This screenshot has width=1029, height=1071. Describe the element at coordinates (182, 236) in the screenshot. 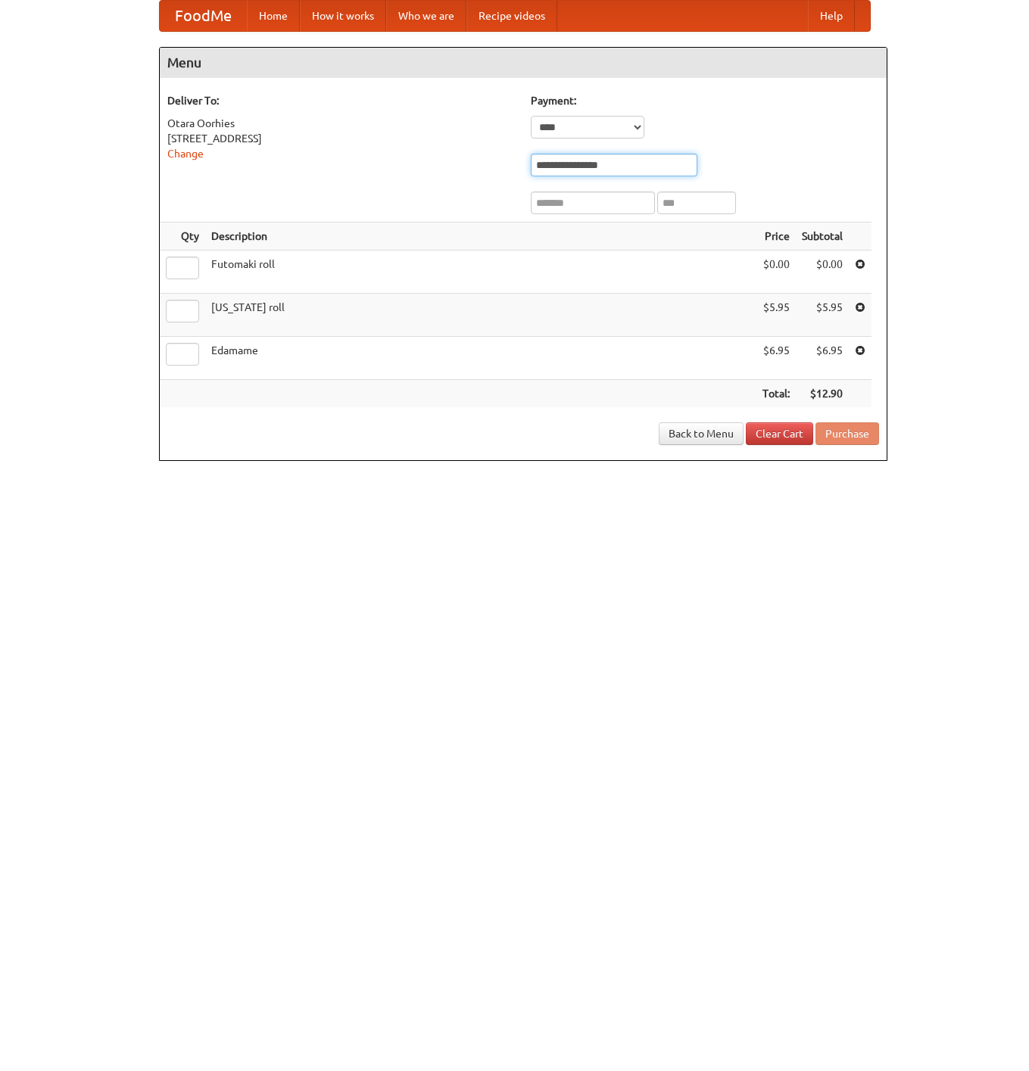

I see `th: Qty` at that location.